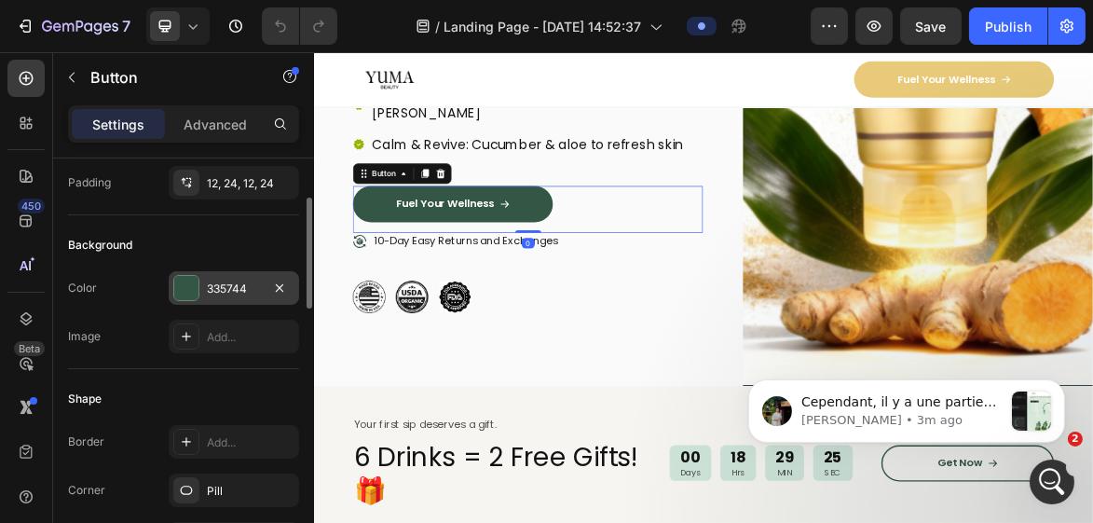 Image resolution: width=1093 pixels, height=523 pixels. What do you see at coordinates (85, 399) in the screenshot?
I see `div: Shape` at bounding box center [85, 399].